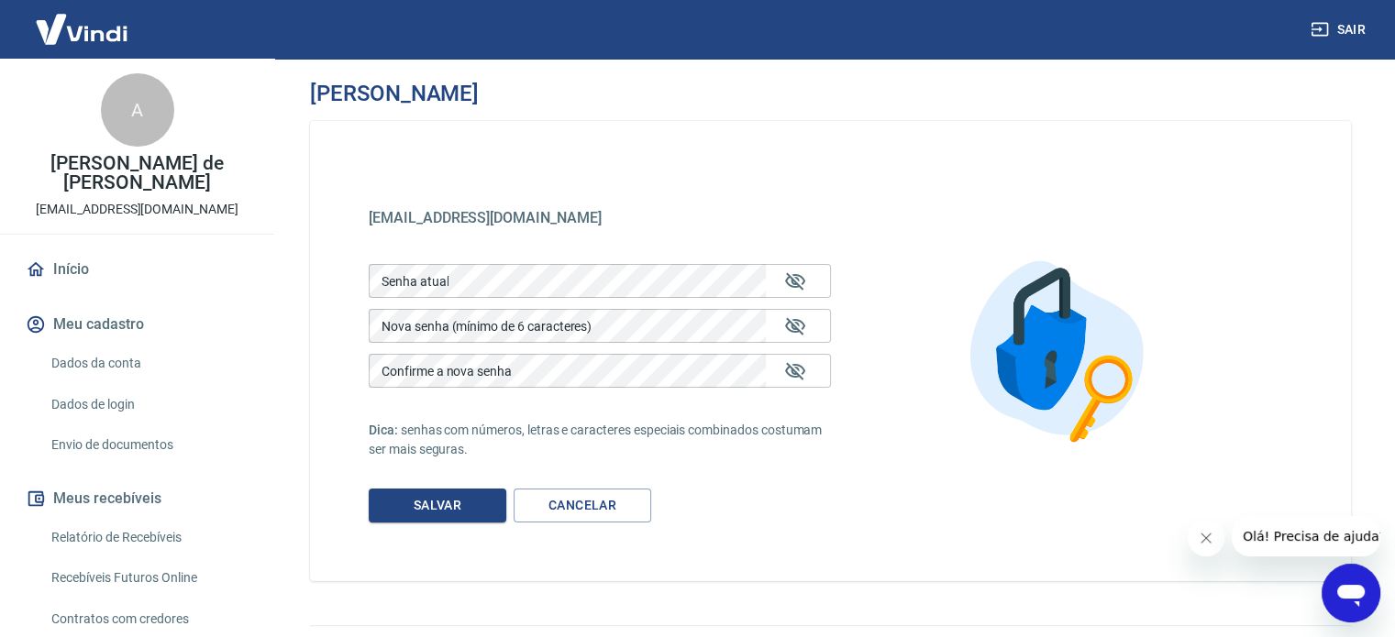 This screenshot has width=1395, height=637. Describe the element at coordinates (148, 363) in the screenshot. I see `a: Dados da conta` at that location.